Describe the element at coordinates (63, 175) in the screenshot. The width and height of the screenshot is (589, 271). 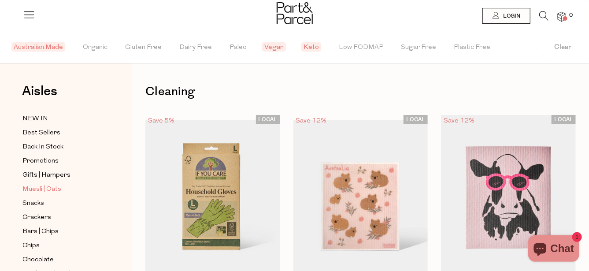
I see `a: Gifts | Hampers` at that location.